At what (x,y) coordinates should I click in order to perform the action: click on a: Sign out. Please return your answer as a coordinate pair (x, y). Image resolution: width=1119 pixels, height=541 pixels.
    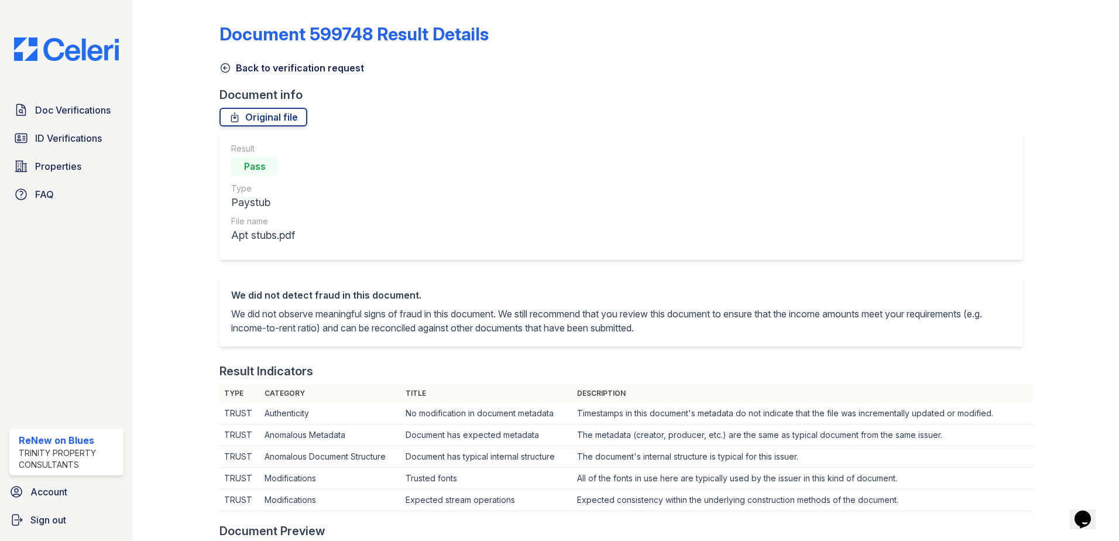
    Looking at the image, I should click on (66, 520).